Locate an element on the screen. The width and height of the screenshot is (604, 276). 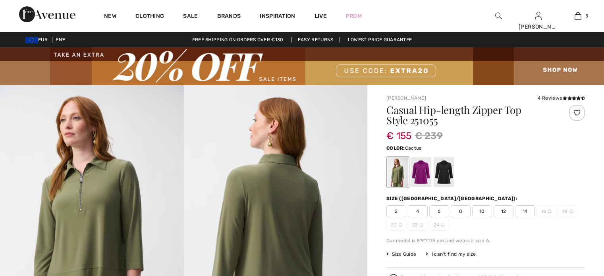
span: Cactus is located at coordinates (413, 148).